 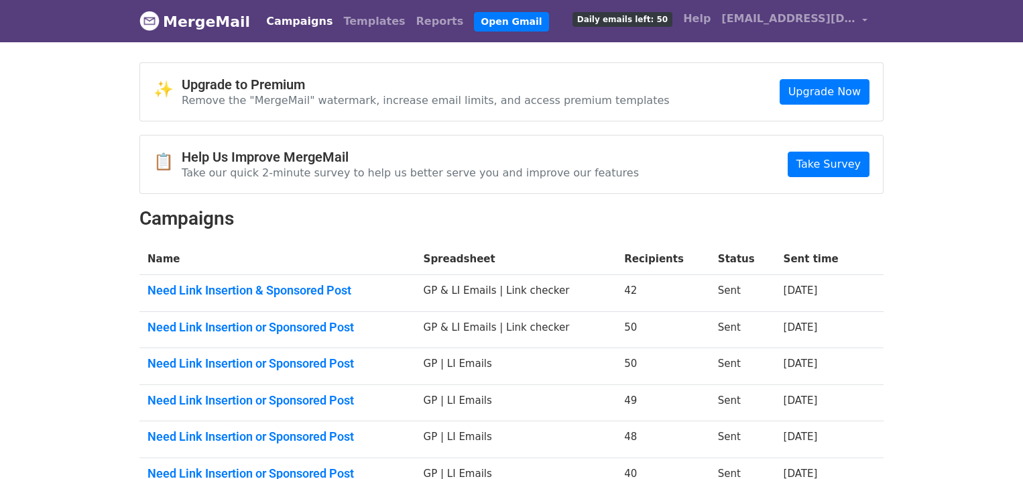 What do you see at coordinates (149, 21) in the screenshot?
I see `img: MergeMail logo` at bounding box center [149, 21].